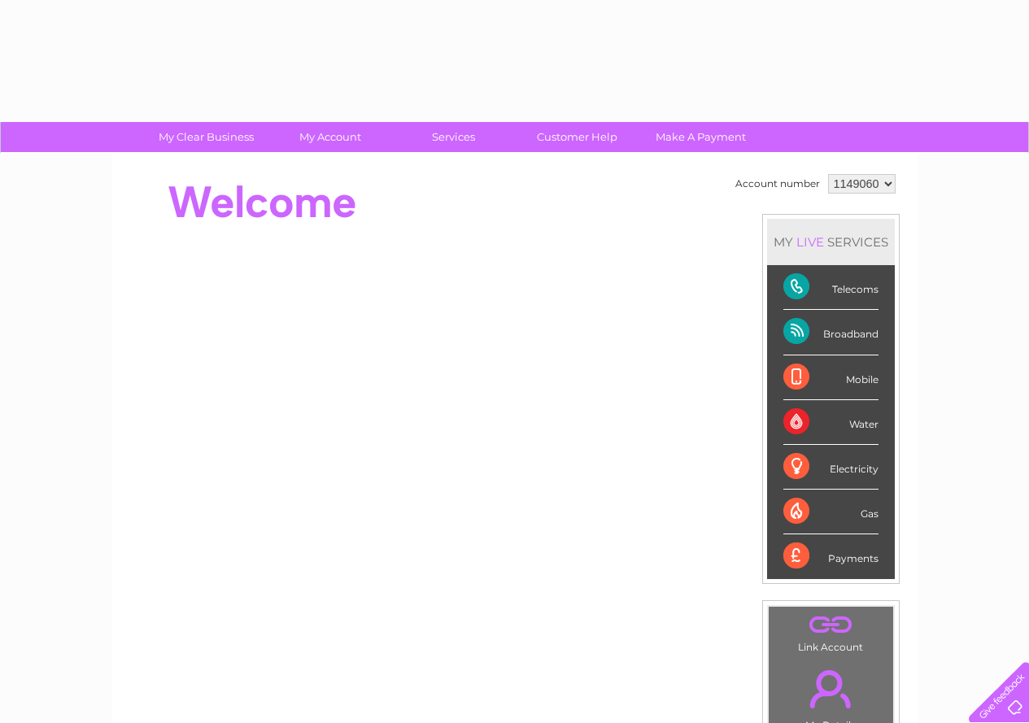 The image size is (1029, 723). Describe the element at coordinates (830, 631) in the screenshot. I see `td: Link Account` at that location.